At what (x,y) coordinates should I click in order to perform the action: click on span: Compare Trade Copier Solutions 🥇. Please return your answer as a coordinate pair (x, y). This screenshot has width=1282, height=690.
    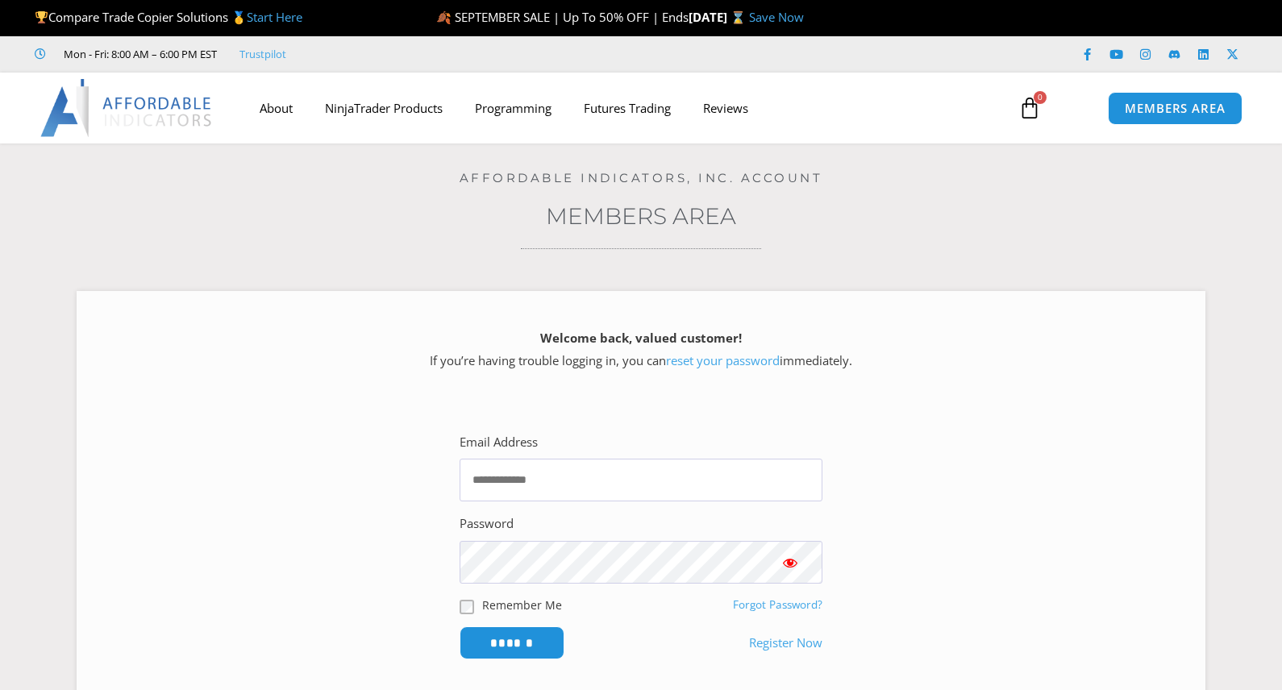
    Looking at the image, I should click on (169, 17).